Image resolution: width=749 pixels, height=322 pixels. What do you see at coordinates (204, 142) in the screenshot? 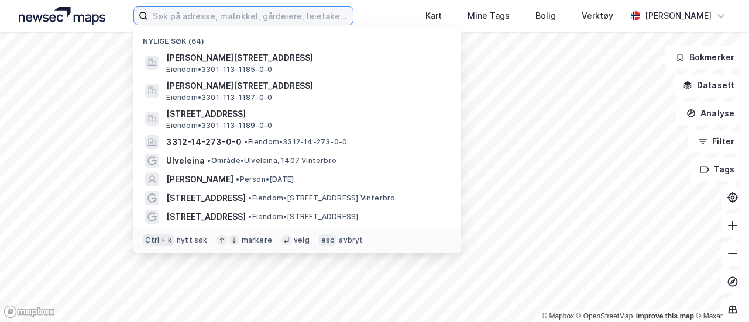
I see `span: 3312-14-273-0-0` at bounding box center [204, 142].